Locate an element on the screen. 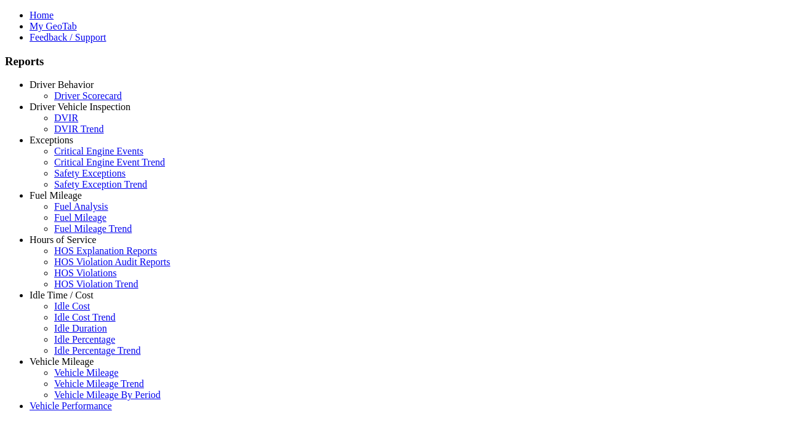  a: Safety Exceptions is located at coordinates (90, 173).